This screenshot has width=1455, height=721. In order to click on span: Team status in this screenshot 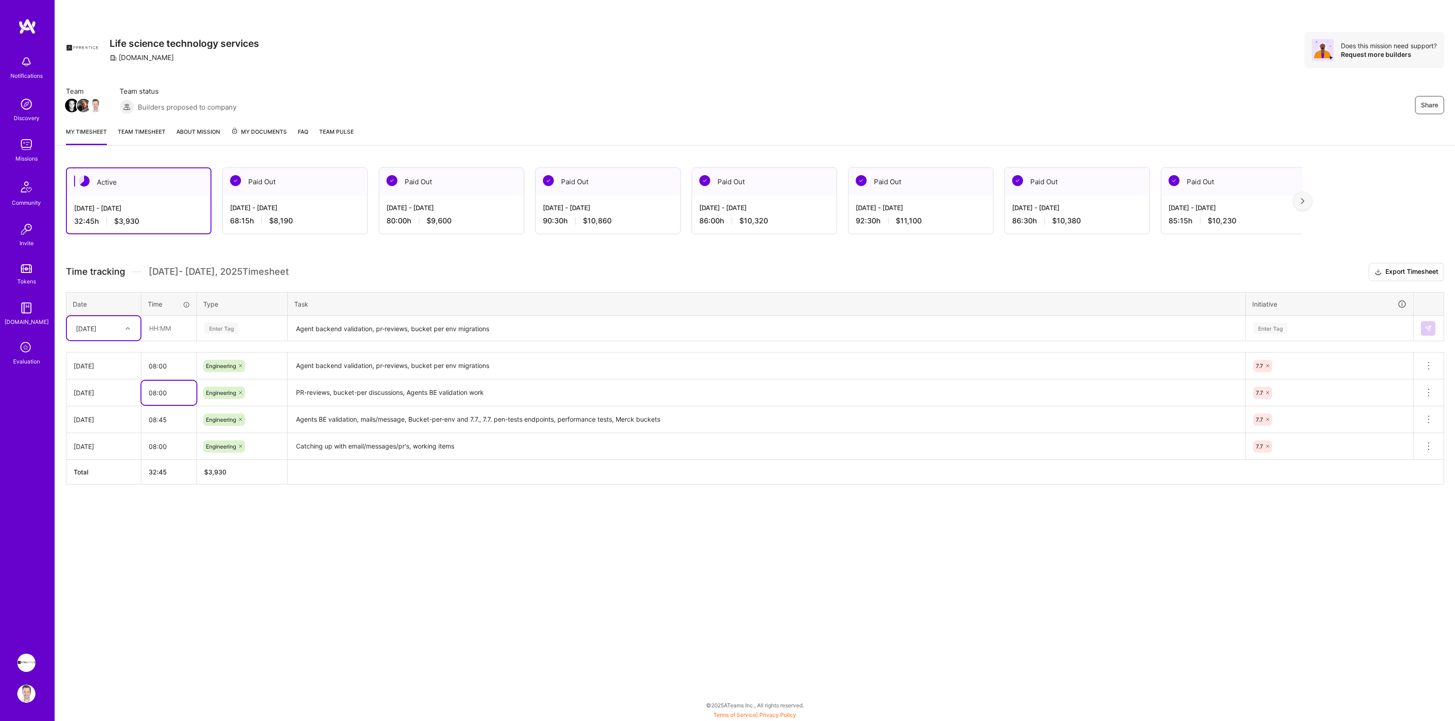, I will do `click(178, 91)`.